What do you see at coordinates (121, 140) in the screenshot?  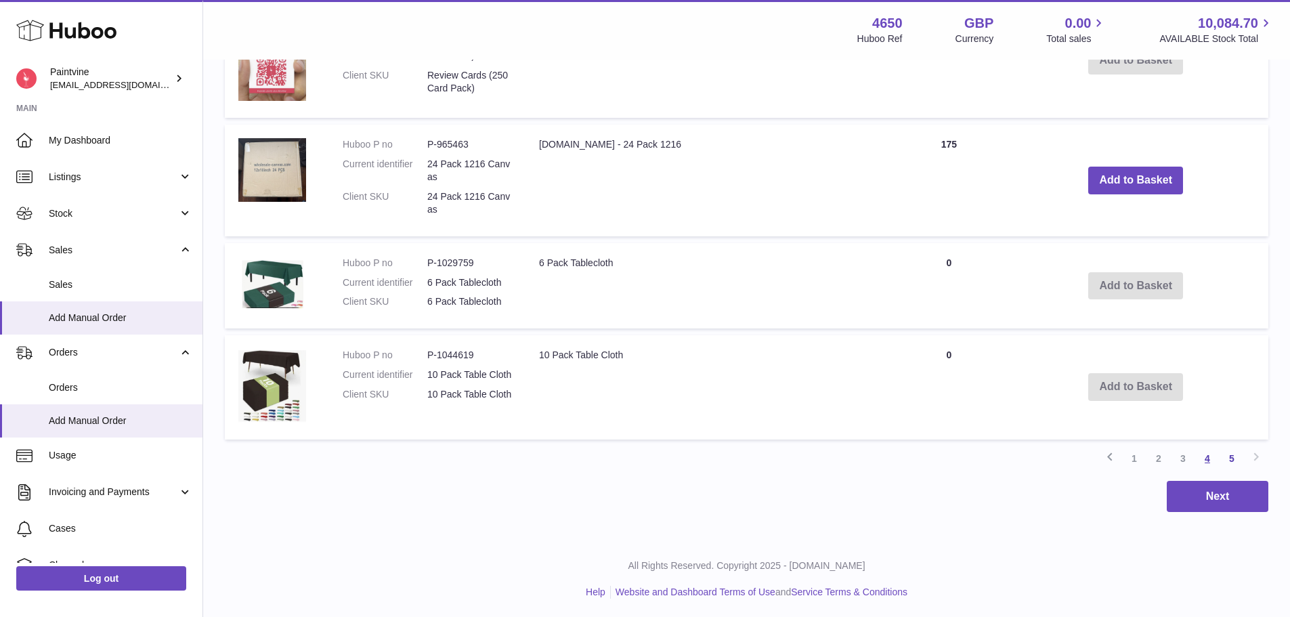 I see `span: My Dashboard` at bounding box center [121, 140].